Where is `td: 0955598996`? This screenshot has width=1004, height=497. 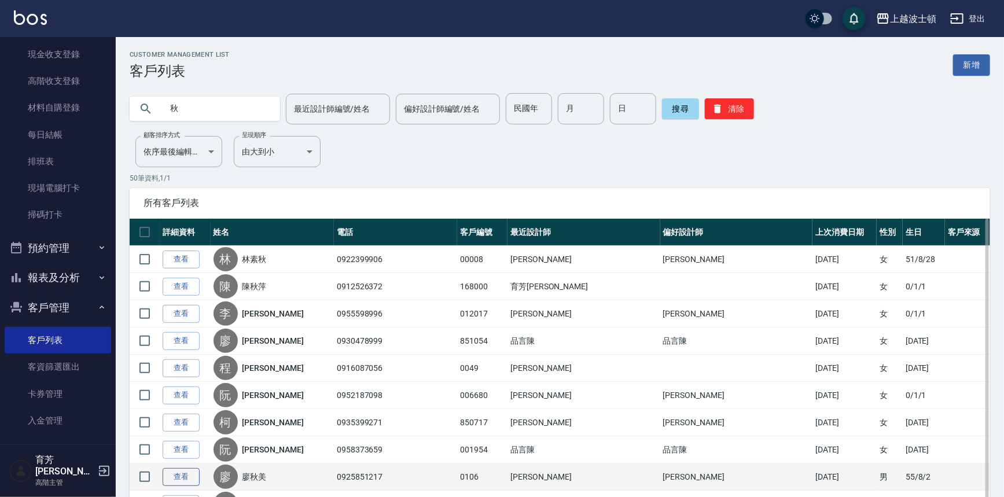
td: 0955598996 is located at coordinates (395, 314).